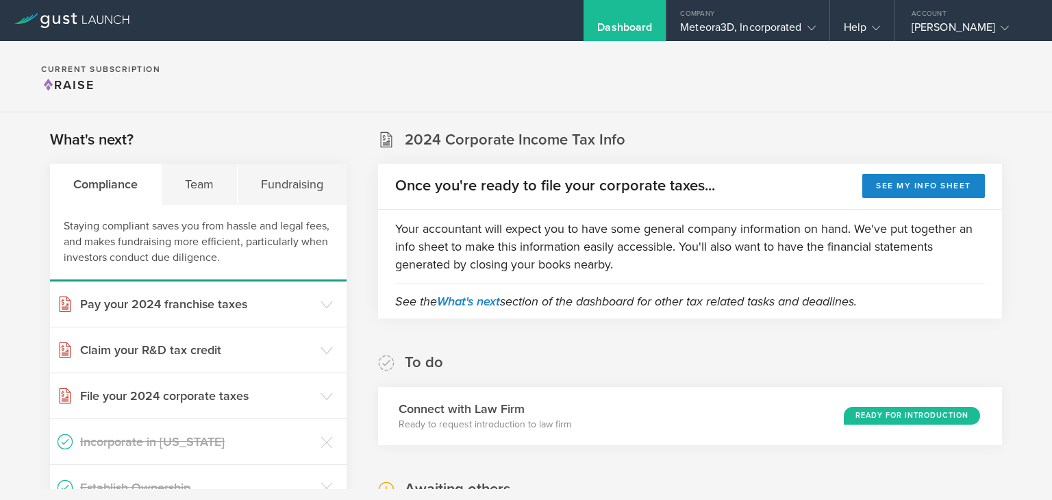  What do you see at coordinates (485, 409) in the screenshot?
I see `h3: Connect with Law Firm` at bounding box center [485, 409].